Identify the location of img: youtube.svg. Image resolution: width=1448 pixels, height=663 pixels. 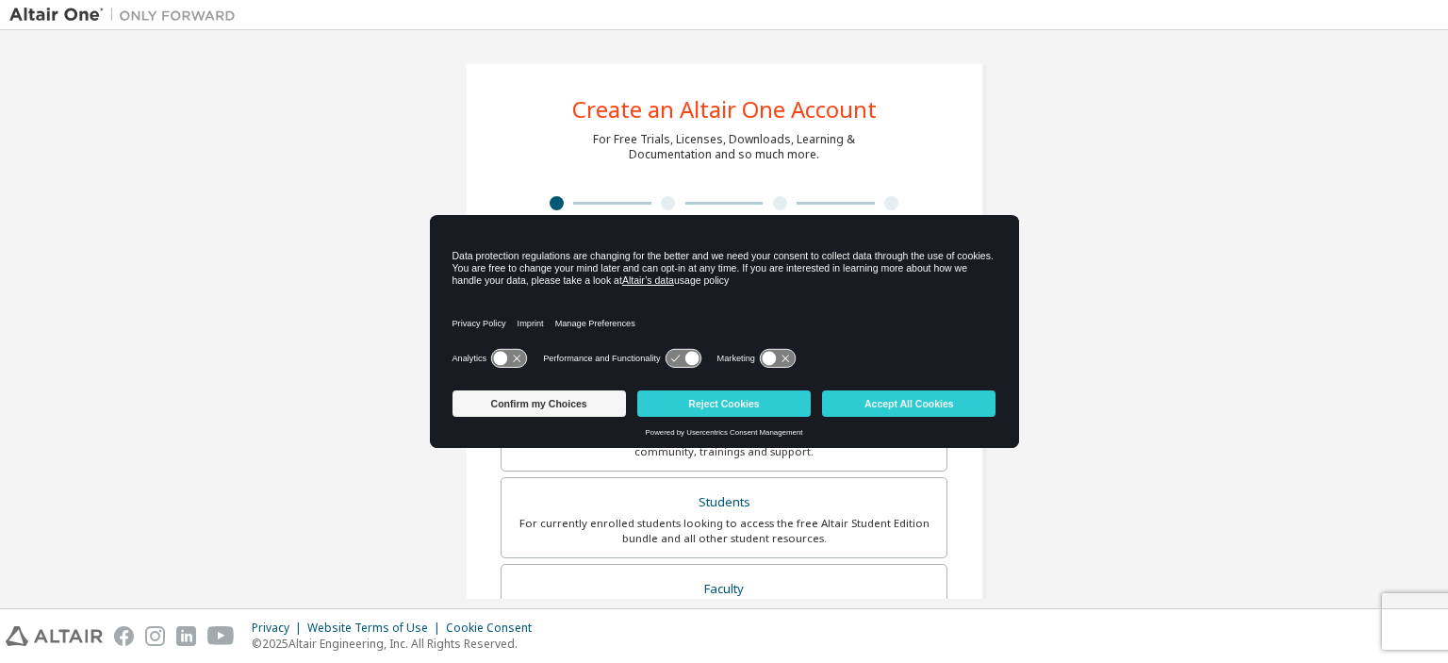
(221, 635).